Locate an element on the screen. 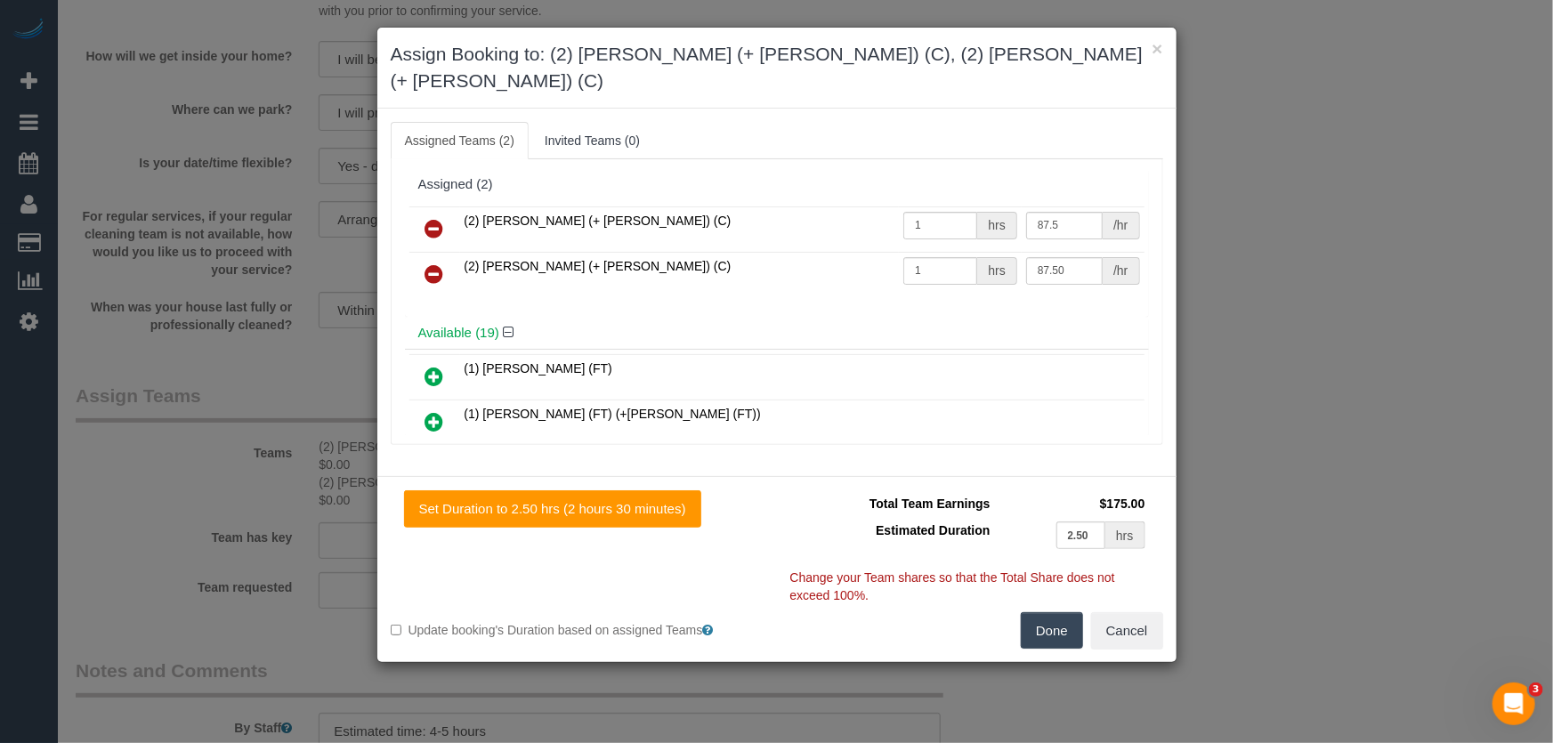  input: Update booking's Duration based on assigned Teams is located at coordinates (396, 630).